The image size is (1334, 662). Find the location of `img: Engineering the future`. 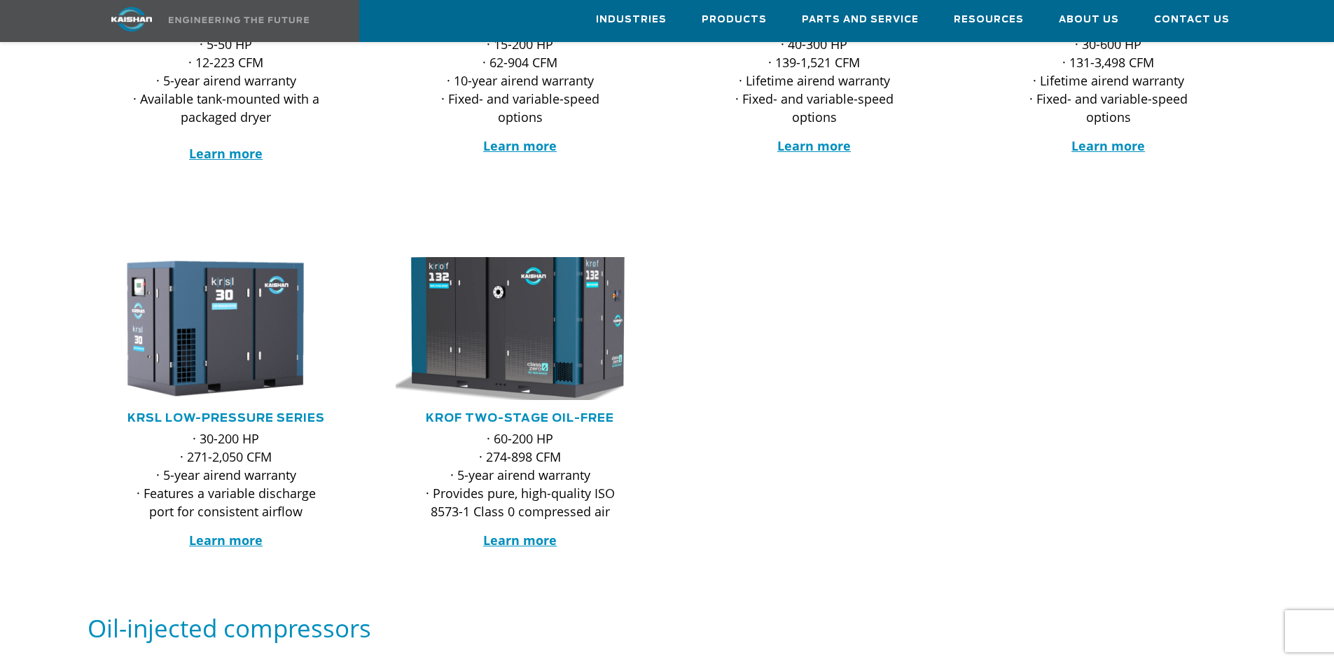

img: Engineering the future is located at coordinates (239, 20).